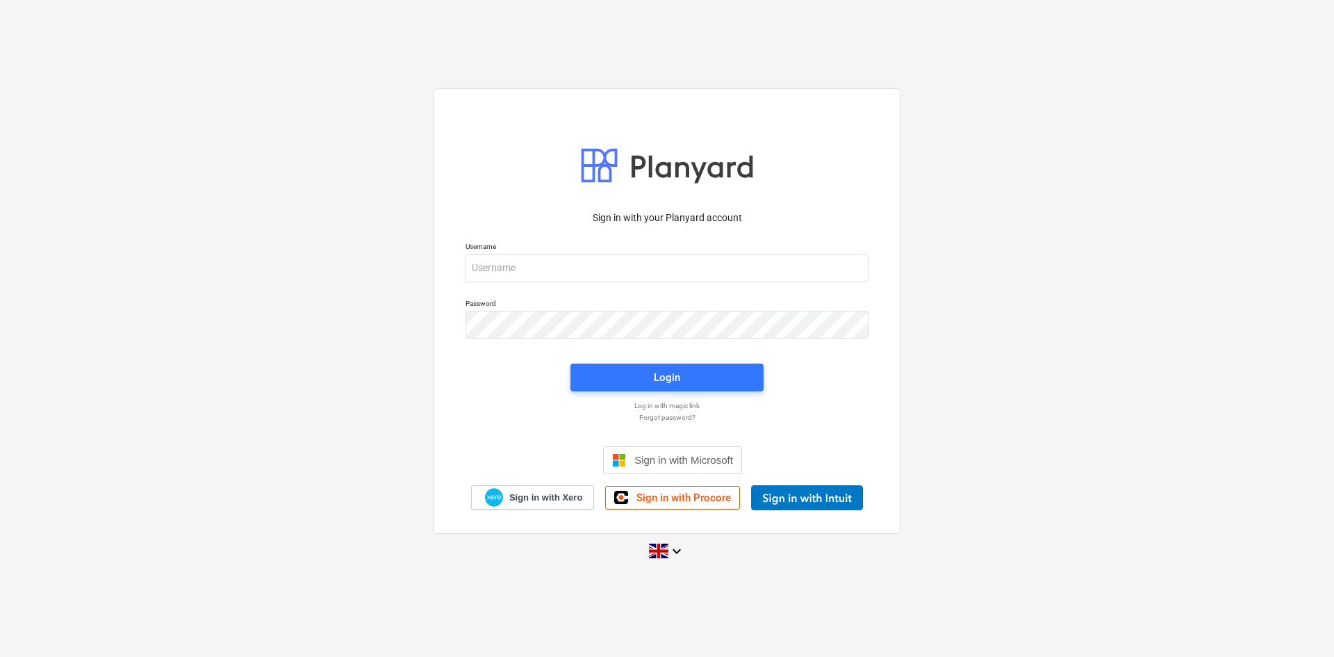 This screenshot has width=1334, height=657. Describe the element at coordinates (673, 497) in the screenshot. I see `a: Sign in with Procore` at that location.